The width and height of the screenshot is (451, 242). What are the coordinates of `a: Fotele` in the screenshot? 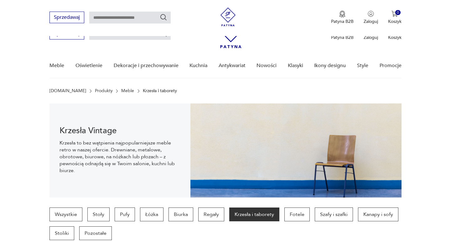 It's located at (297, 214).